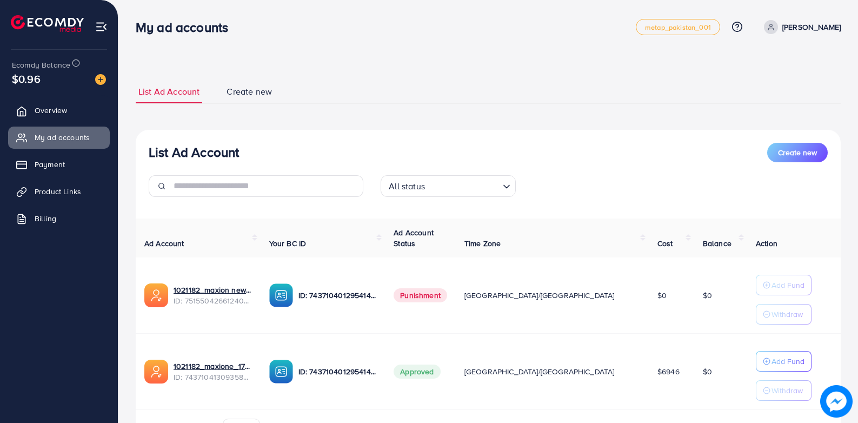 This screenshot has width=858, height=423. I want to click on span: ID: 7437104130935898113, so click(213, 377).